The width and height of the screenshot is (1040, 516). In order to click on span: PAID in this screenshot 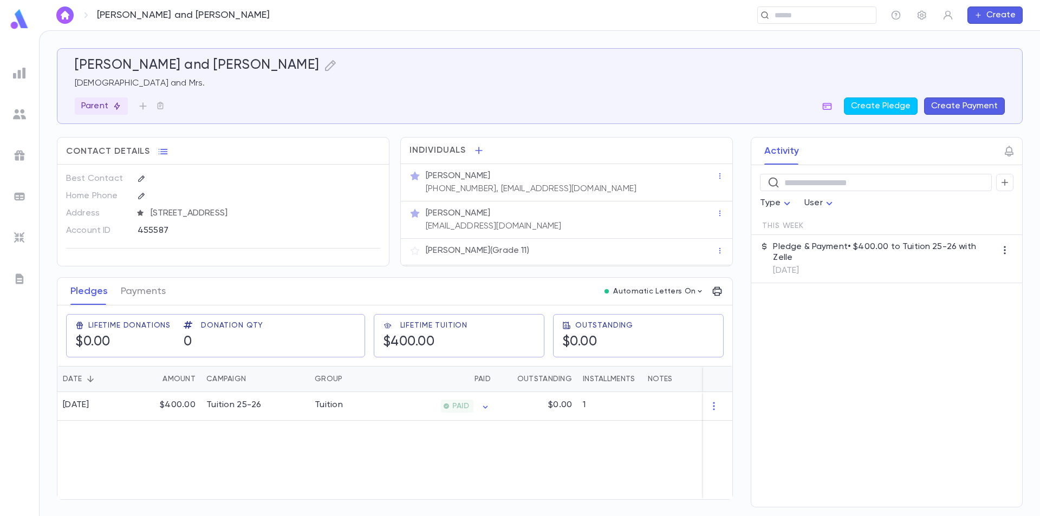, I will do `click(460, 406)`.